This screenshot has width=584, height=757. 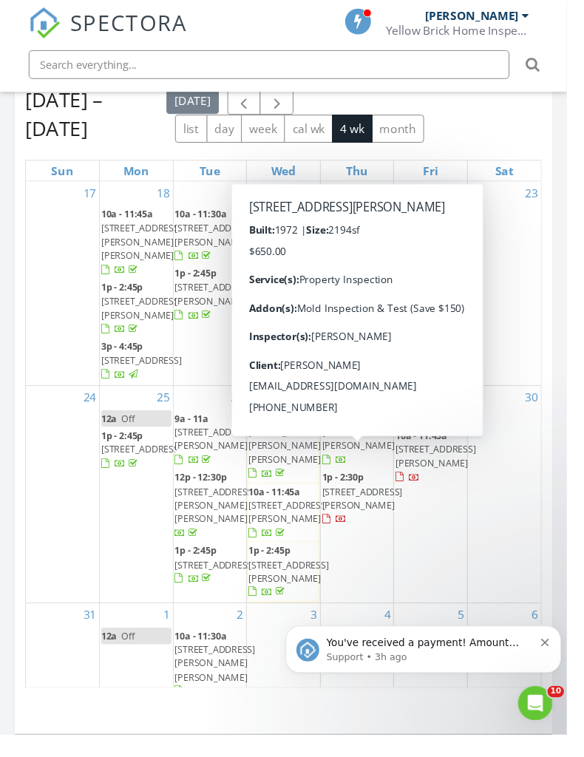 I want to click on td: Go to August 18, 2025, so click(x=140, y=292).